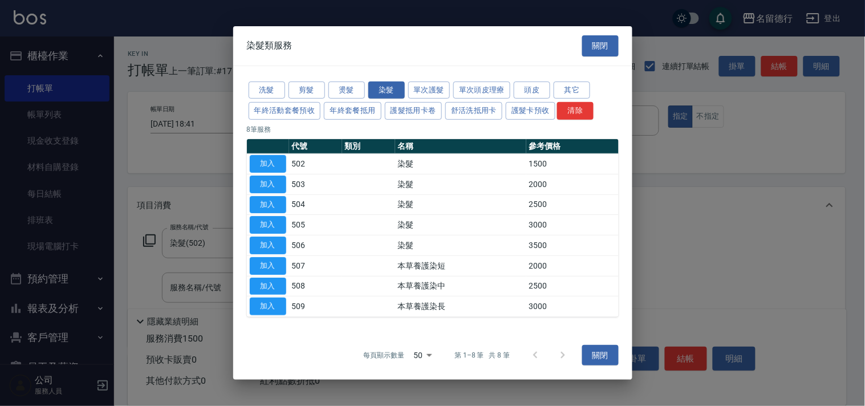 This screenshot has width=865, height=406. I want to click on button: 頭皮, so click(532, 89).